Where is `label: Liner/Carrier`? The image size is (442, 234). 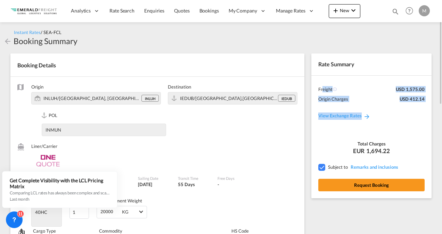
label: Liner/Carrier is located at coordinates (81, 146).